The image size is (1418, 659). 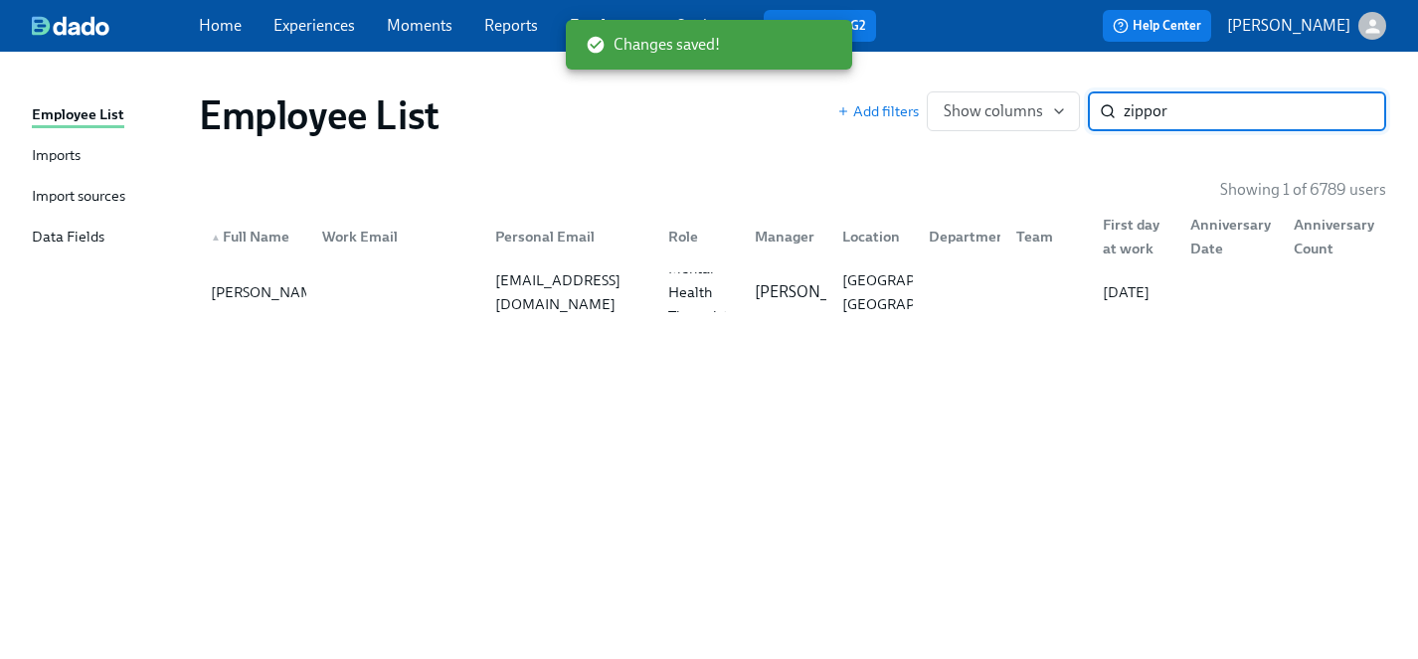 I want to click on button: Review us on G2, so click(x=820, y=26).